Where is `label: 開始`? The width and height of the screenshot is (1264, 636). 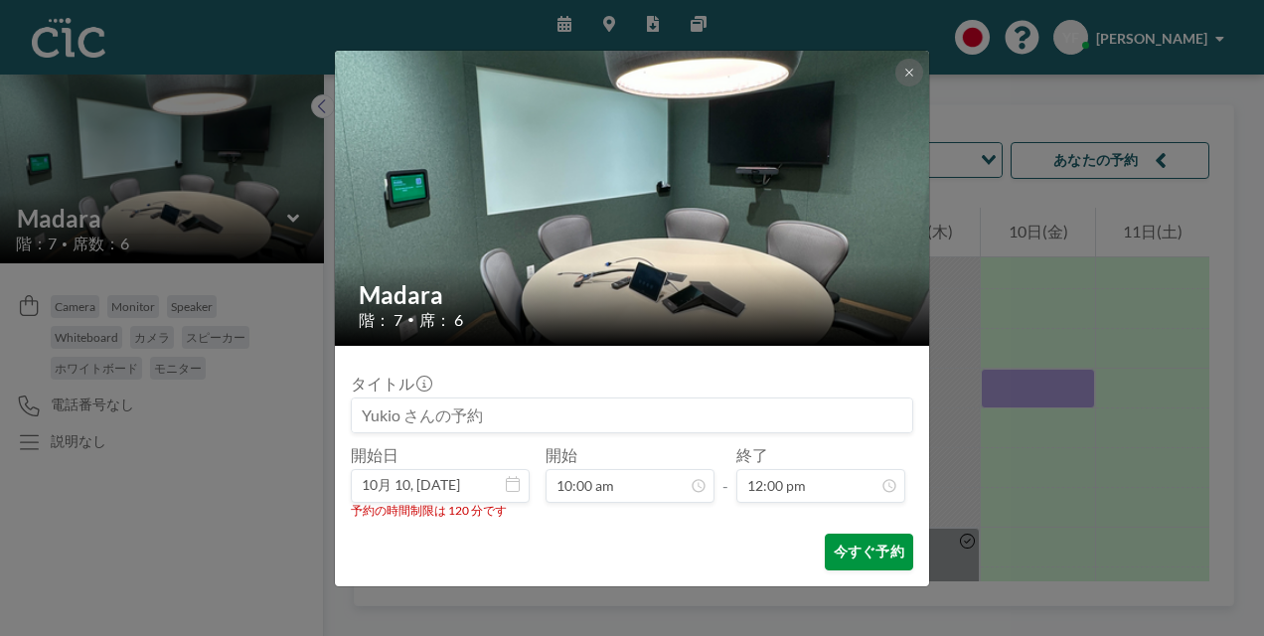
label: 開始 is located at coordinates (561, 455).